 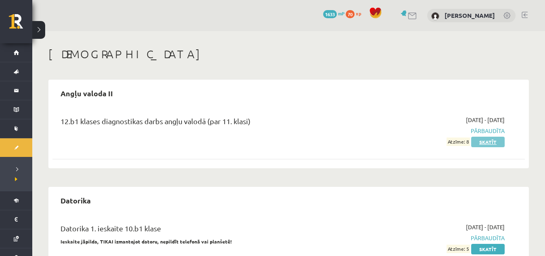 What do you see at coordinates (359, 13) in the screenshot?
I see `span: xp` at bounding box center [359, 13].